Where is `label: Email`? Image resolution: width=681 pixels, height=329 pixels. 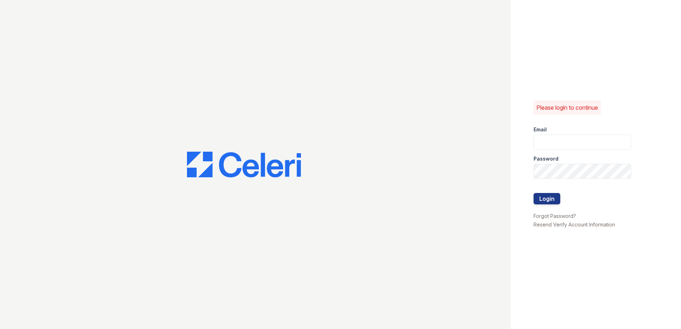 label: Email is located at coordinates (540, 130).